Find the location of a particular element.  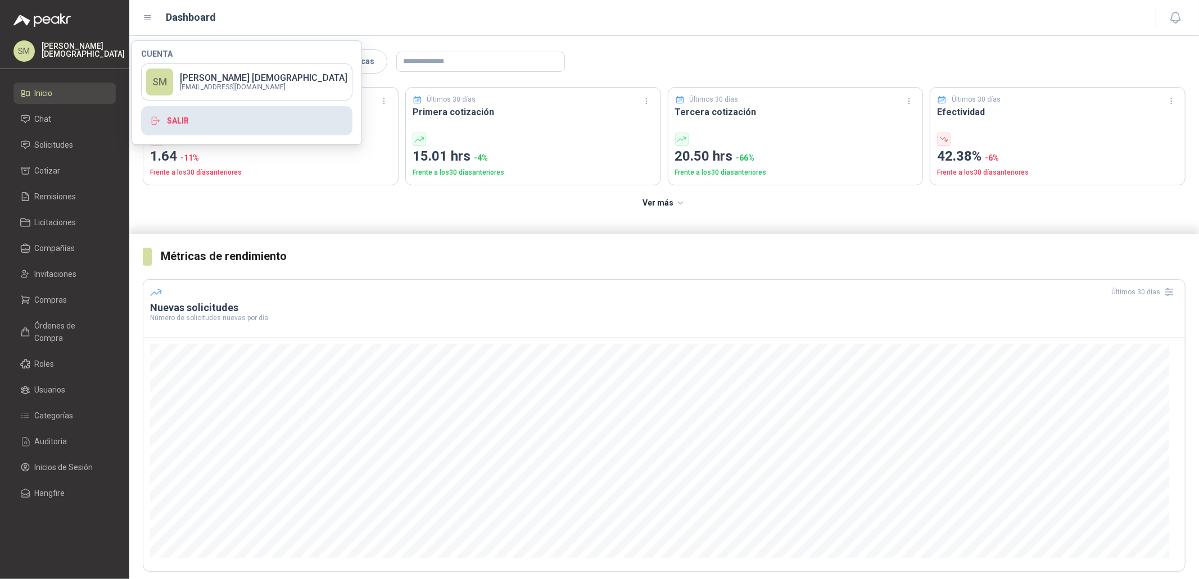

a: Chat is located at coordinates (65, 119).